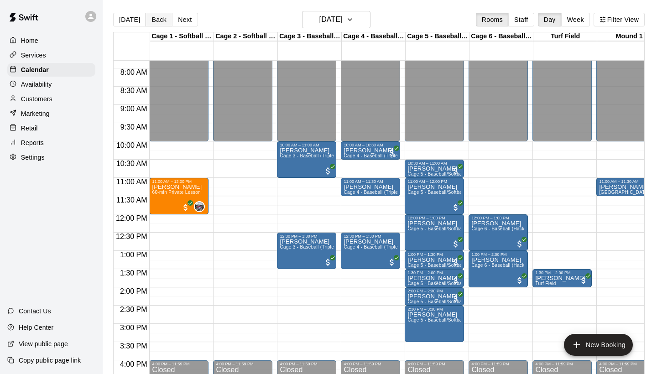 This screenshot has width=657, height=374. Describe the element at coordinates (51, 114) in the screenshot. I see `a: Marketing` at that location.